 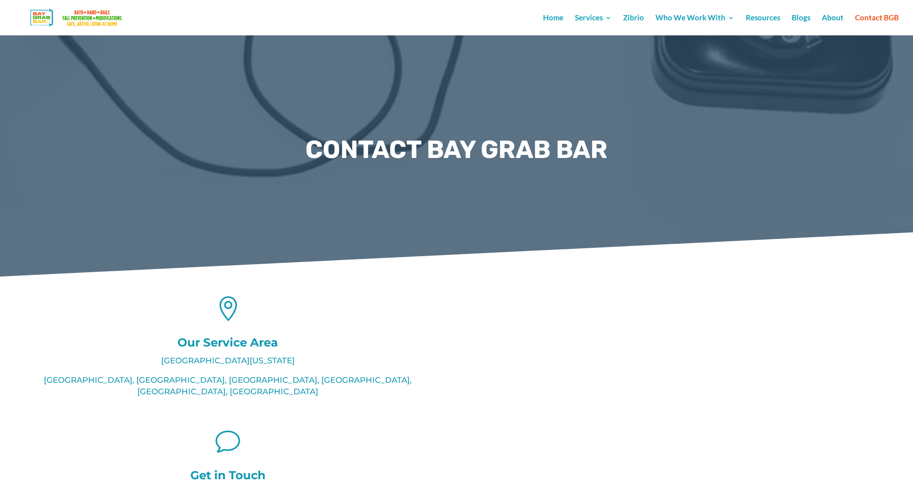 What do you see at coordinates (833, 25) in the screenshot?
I see `a: About` at bounding box center [833, 25].